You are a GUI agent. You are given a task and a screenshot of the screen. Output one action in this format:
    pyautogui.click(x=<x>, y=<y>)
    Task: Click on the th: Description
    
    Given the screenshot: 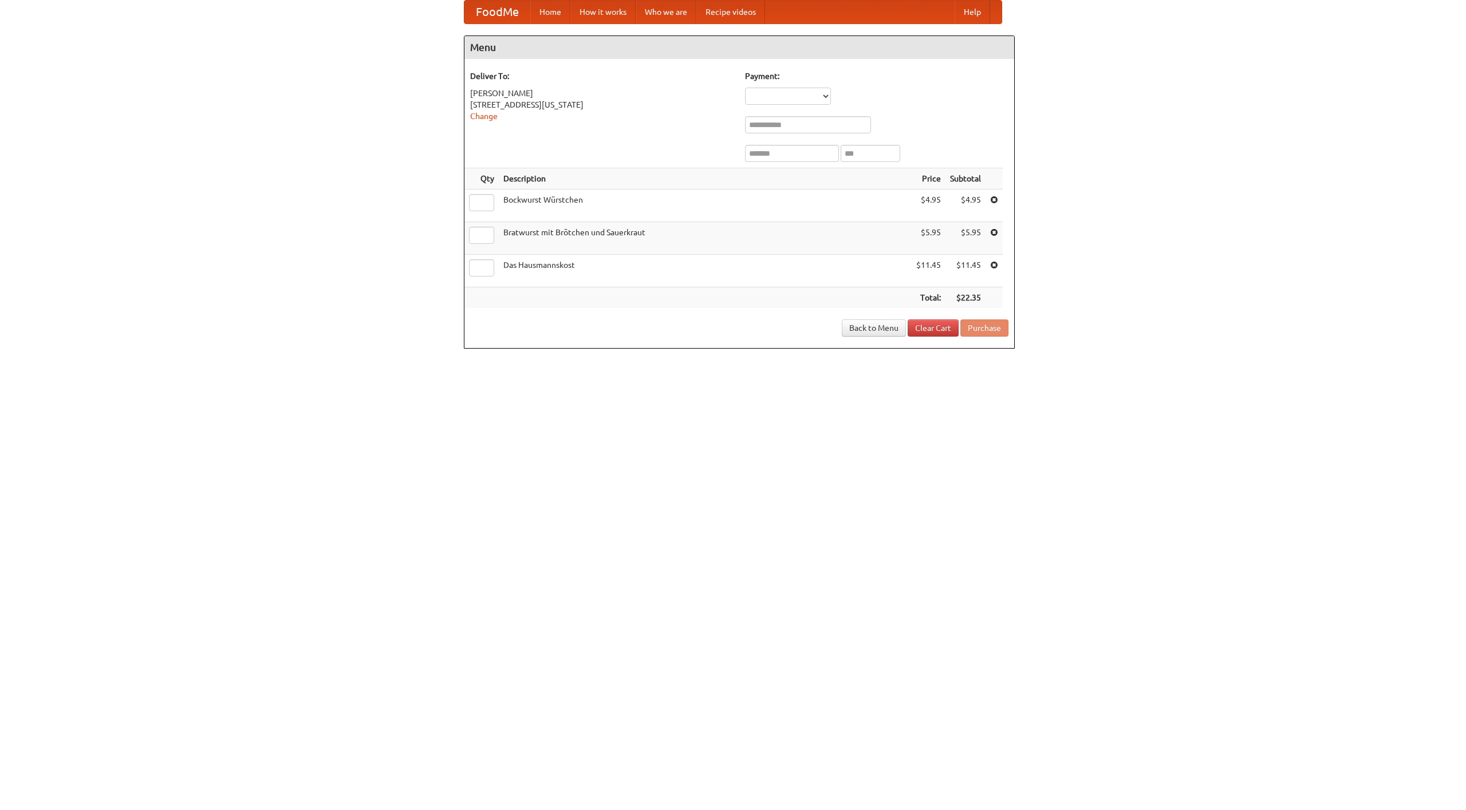 What is the action you would take?
    pyautogui.click(x=705, y=179)
    